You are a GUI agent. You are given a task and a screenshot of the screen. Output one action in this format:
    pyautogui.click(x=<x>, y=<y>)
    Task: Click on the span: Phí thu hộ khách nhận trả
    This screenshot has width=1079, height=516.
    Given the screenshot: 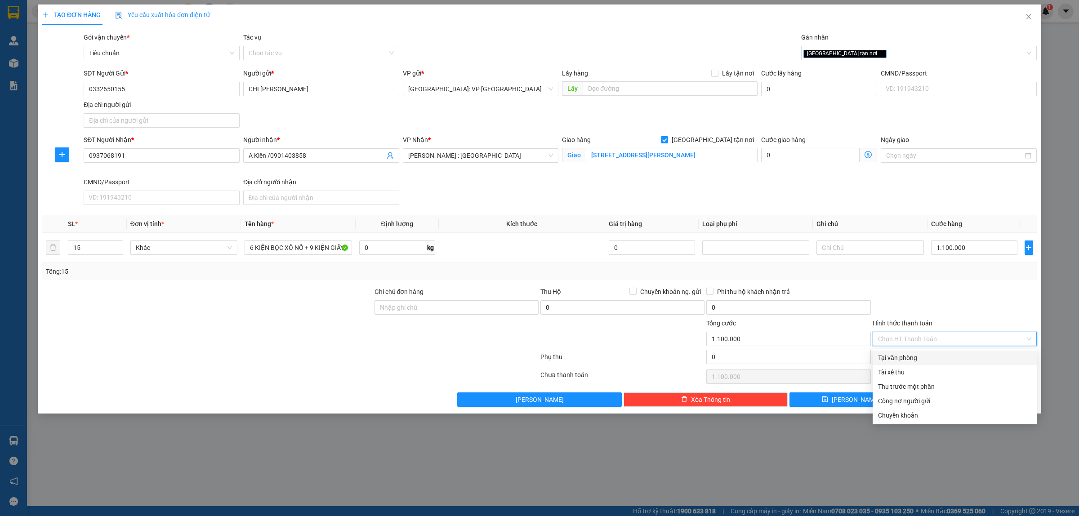 What is the action you would take?
    pyautogui.click(x=754, y=292)
    